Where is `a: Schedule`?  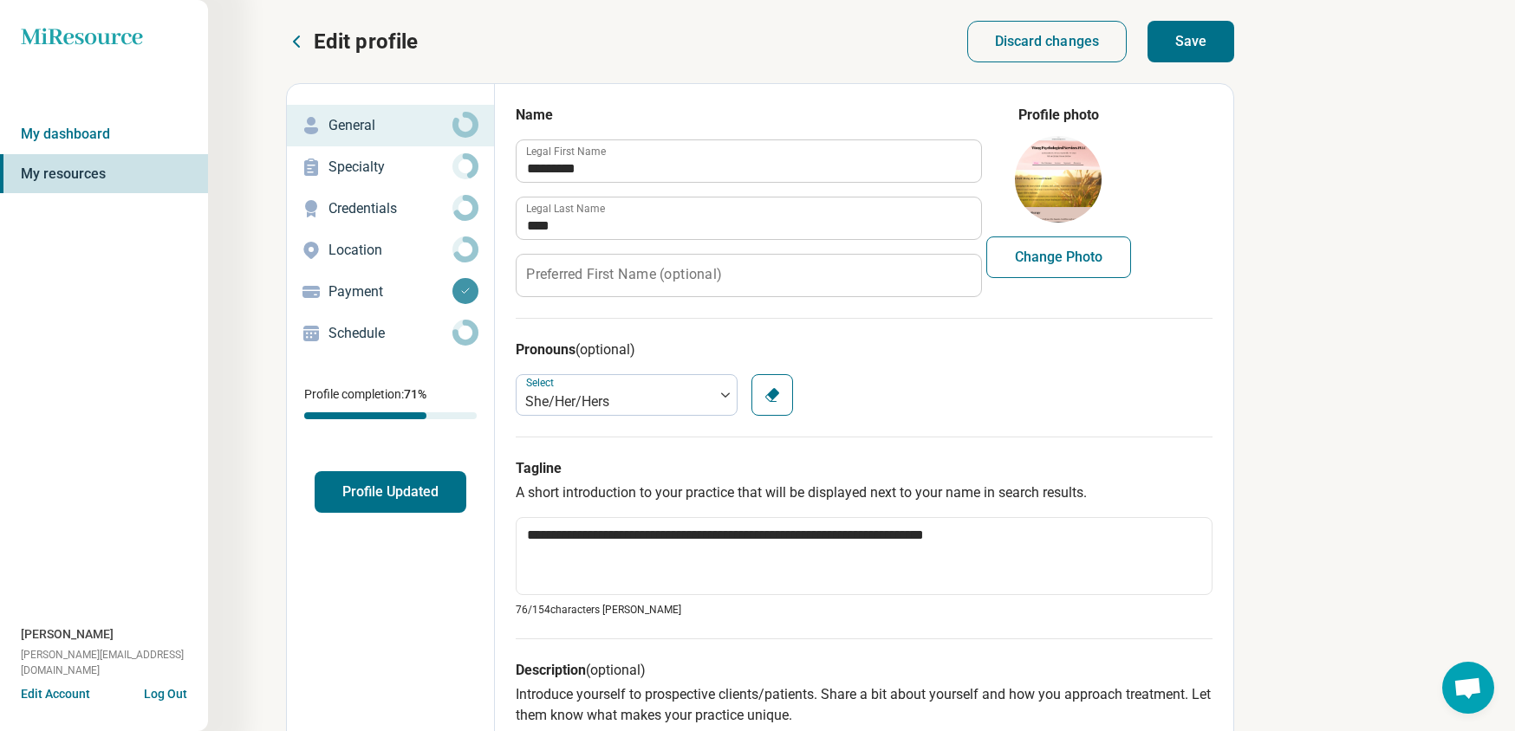 a: Schedule is located at coordinates (390, 334).